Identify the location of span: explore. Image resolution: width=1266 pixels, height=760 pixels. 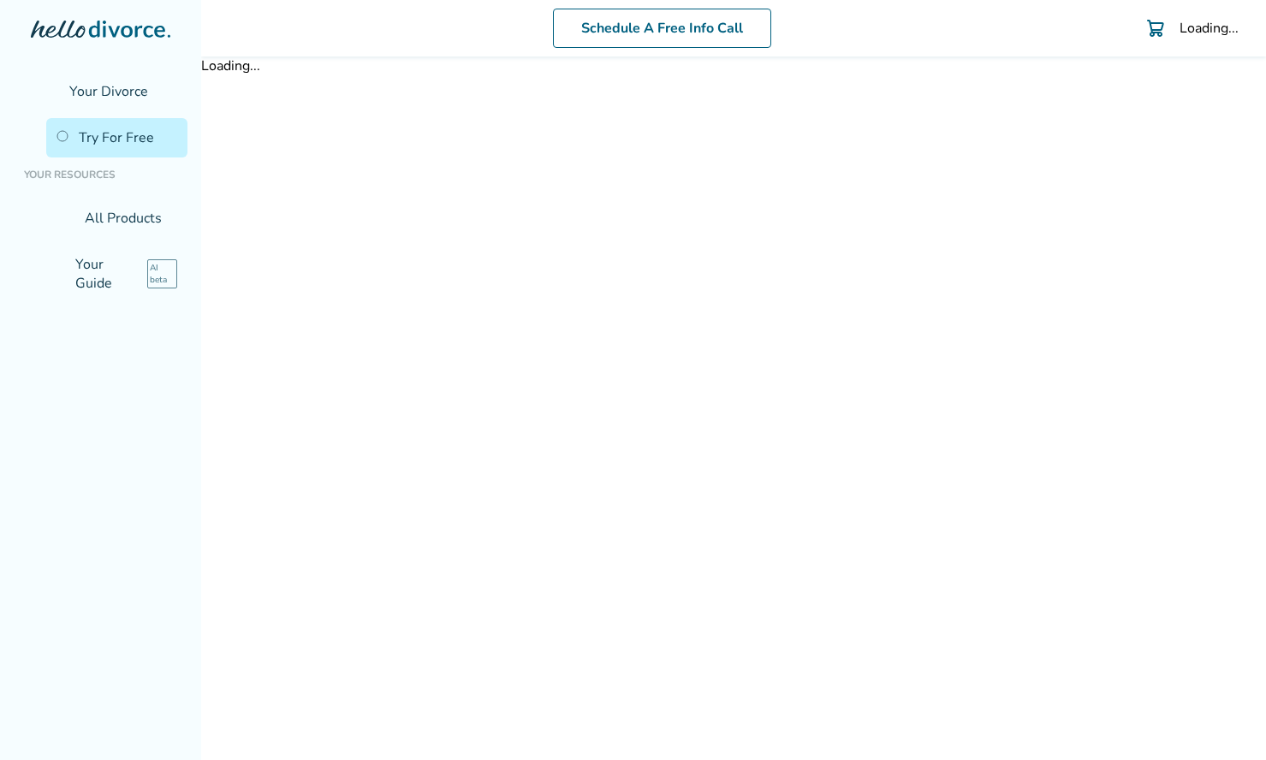
(45, 274).